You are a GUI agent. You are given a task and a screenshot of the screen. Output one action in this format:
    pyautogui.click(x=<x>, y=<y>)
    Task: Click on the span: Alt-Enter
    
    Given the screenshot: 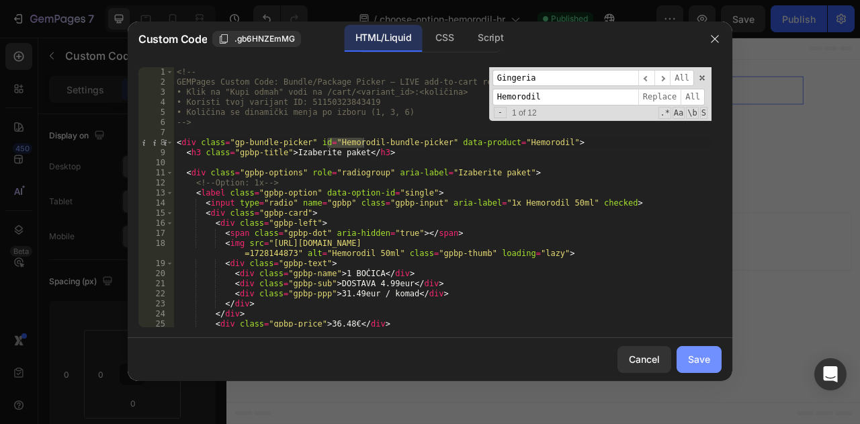 What is the action you would take?
    pyautogui.click(x=682, y=78)
    